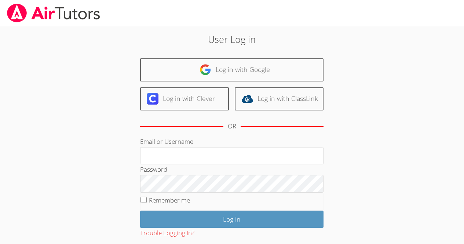  What do you see at coordinates (185, 99) in the screenshot?
I see `a: Log in with Clever` at bounding box center [185, 99].